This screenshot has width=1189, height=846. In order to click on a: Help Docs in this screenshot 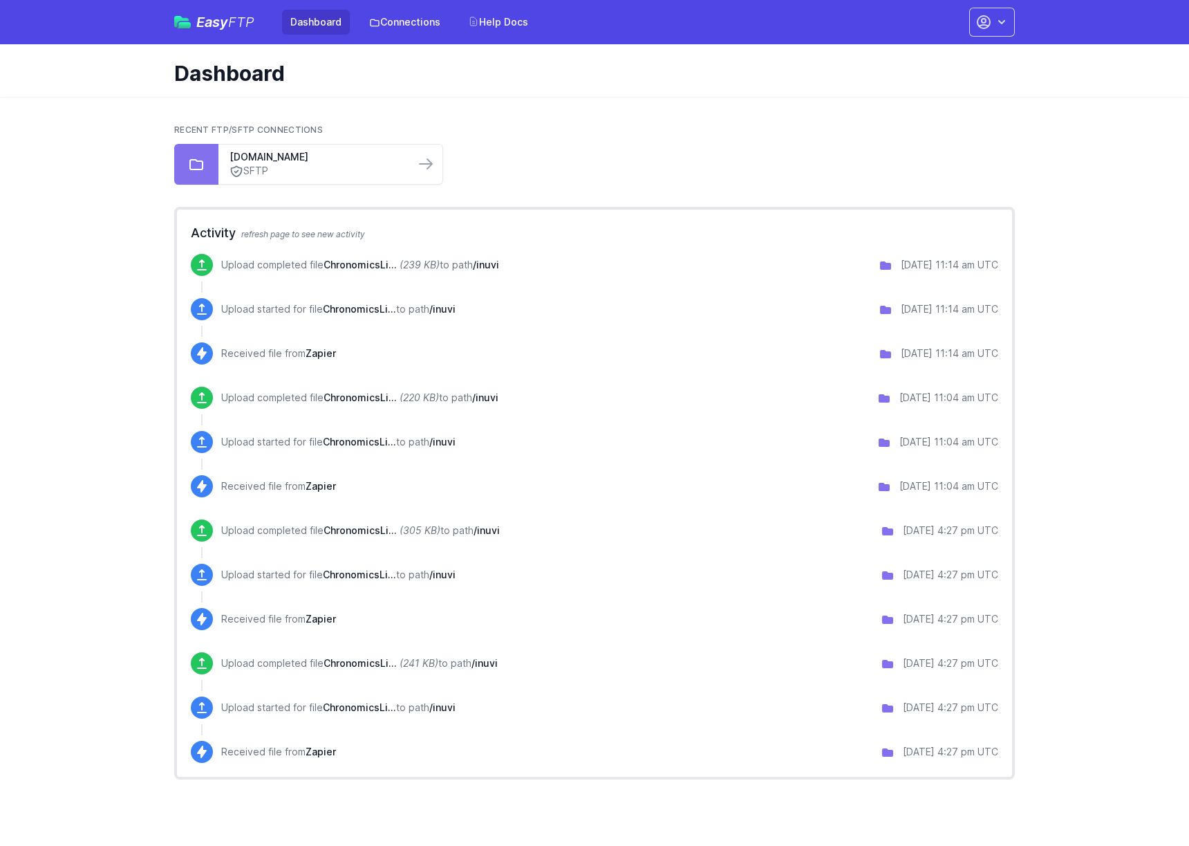, I will do `click(498, 22)`.